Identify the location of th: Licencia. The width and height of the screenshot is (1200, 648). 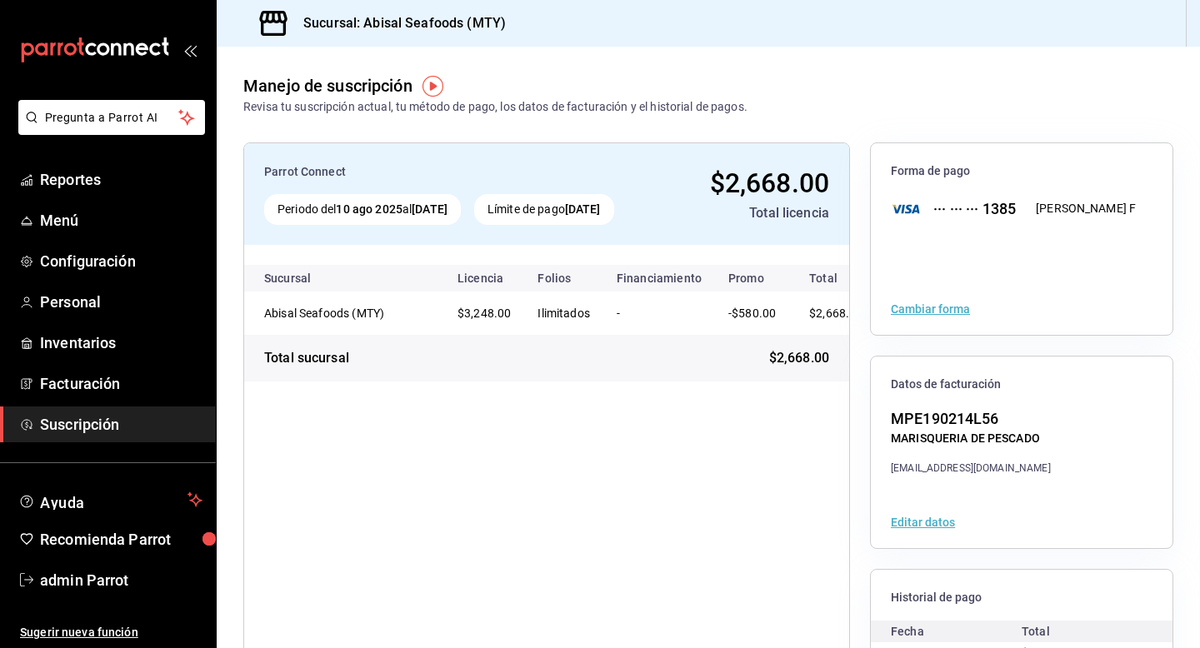
(484, 278).